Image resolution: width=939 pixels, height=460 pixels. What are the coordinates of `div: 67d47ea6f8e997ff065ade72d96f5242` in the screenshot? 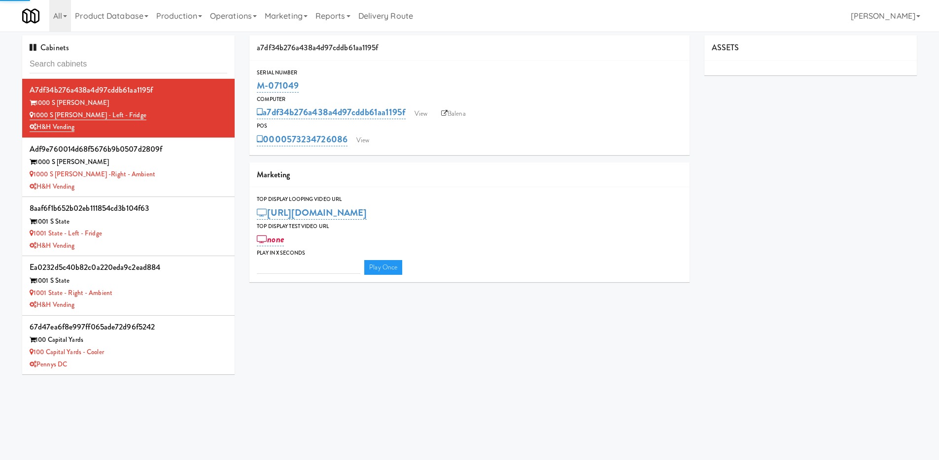 It's located at (128, 327).